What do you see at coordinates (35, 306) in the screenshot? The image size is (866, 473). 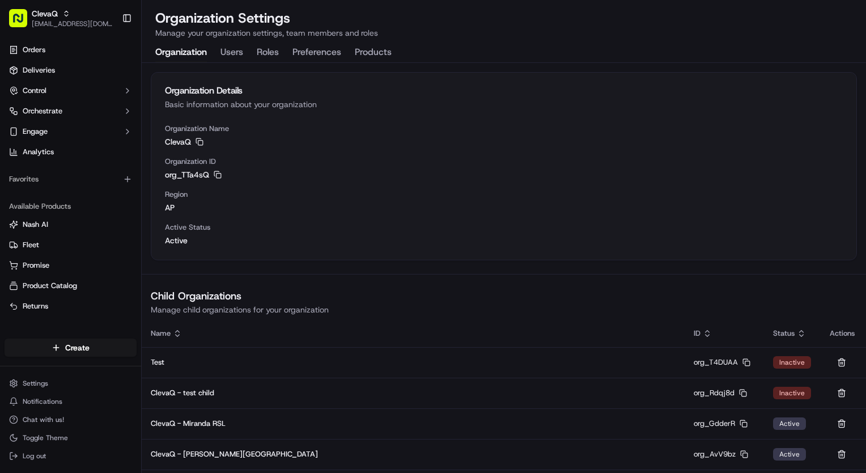 I see `span: Returns` at bounding box center [35, 306].